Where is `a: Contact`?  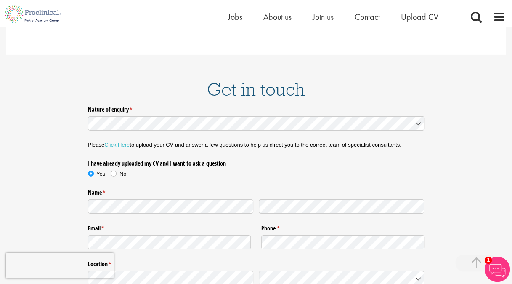
a: Contact is located at coordinates (367, 17).